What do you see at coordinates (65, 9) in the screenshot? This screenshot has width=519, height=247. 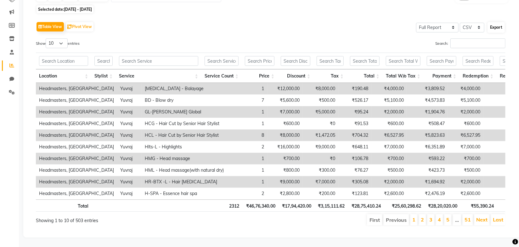 I see `span: Selected date:` at bounding box center [65, 9].